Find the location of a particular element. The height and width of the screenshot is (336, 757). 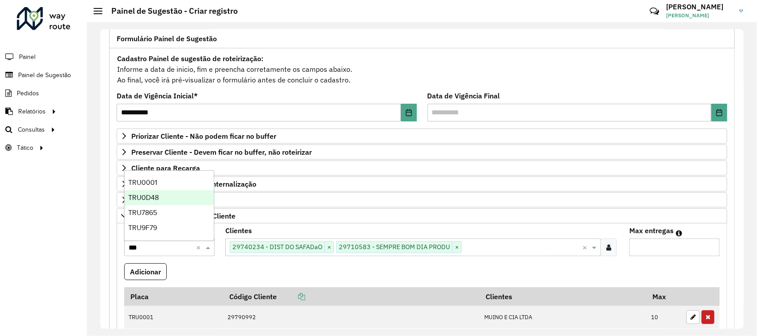

span: Consultas is located at coordinates (31, 130).